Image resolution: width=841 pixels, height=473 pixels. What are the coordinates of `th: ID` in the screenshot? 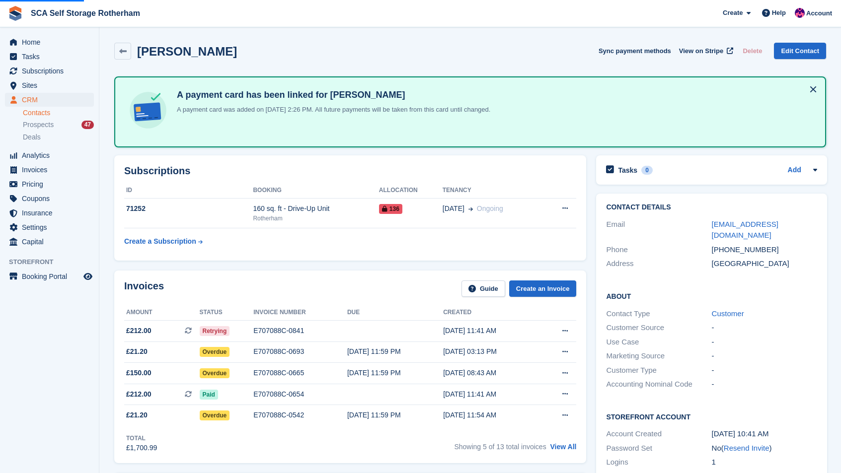 It's located at (188, 191).